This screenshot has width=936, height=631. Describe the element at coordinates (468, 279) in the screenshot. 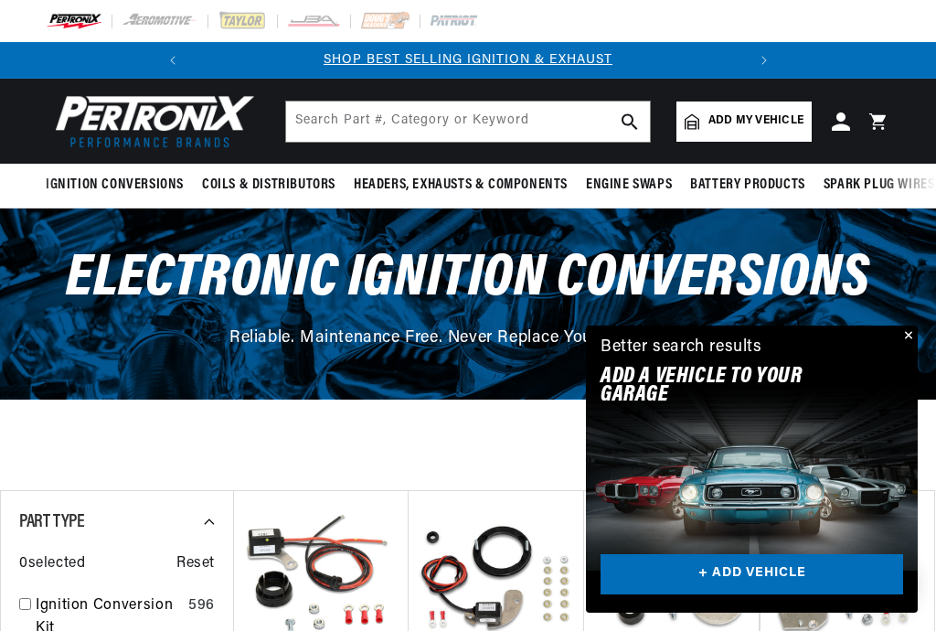

I see `span: Electronic Ignition Conversions` at that location.